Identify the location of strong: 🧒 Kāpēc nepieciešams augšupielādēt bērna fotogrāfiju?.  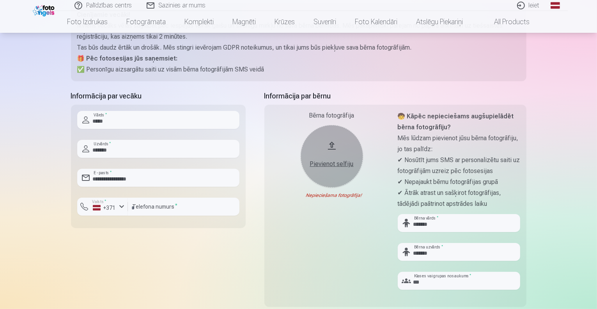
(456, 121).